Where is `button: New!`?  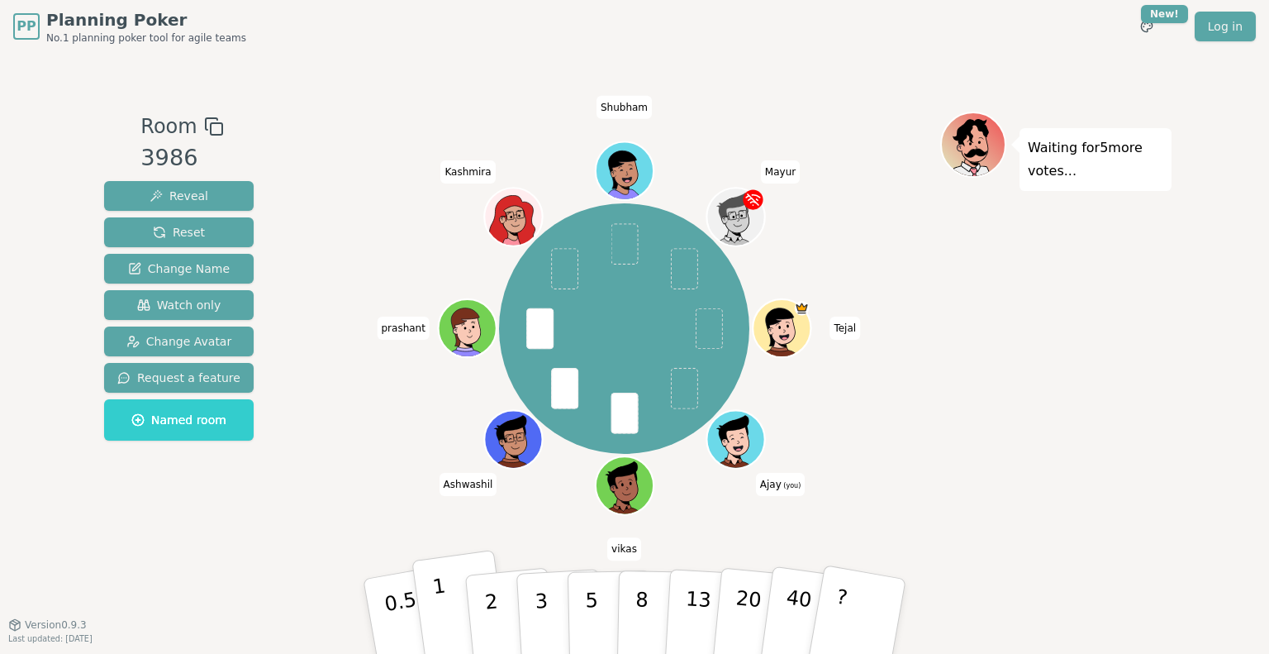
button: New! is located at coordinates (1147, 26).